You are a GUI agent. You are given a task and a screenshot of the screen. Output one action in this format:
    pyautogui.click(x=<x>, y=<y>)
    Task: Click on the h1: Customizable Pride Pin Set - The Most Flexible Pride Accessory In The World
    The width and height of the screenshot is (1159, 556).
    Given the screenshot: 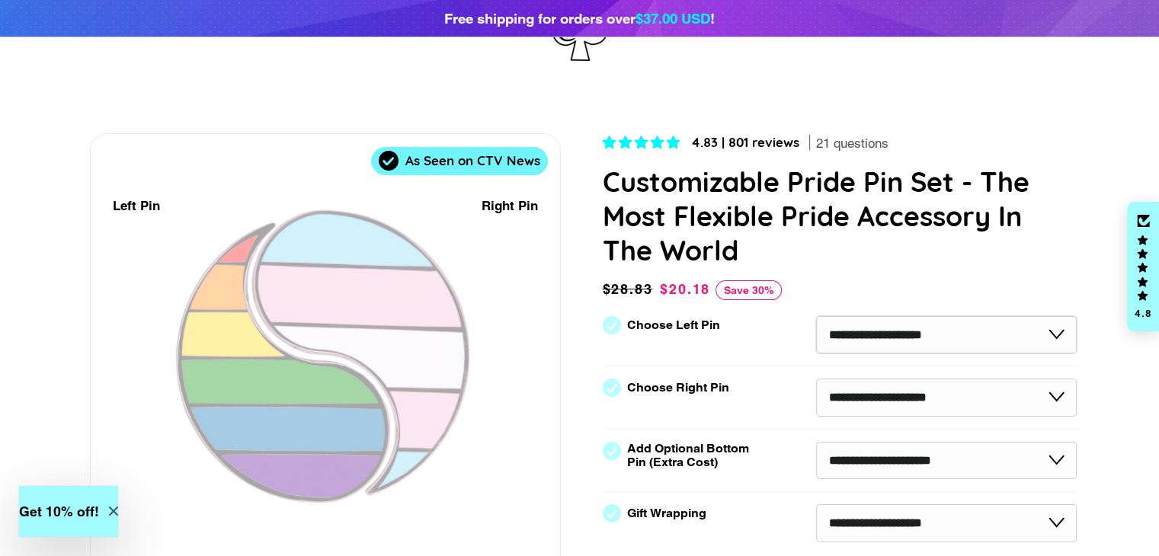 What is the action you would take?
    pyautogui.click(x=840, y=216)
    